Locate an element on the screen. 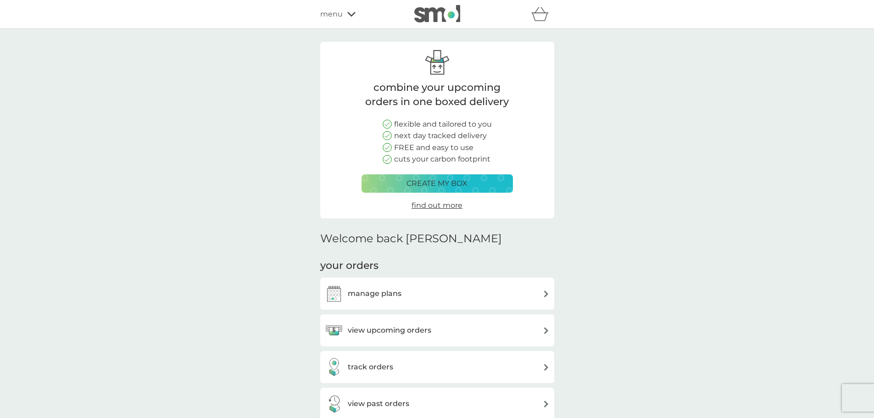 This screenshot has height=418, width=874. span: find out more is located at coordinates (437, 205).